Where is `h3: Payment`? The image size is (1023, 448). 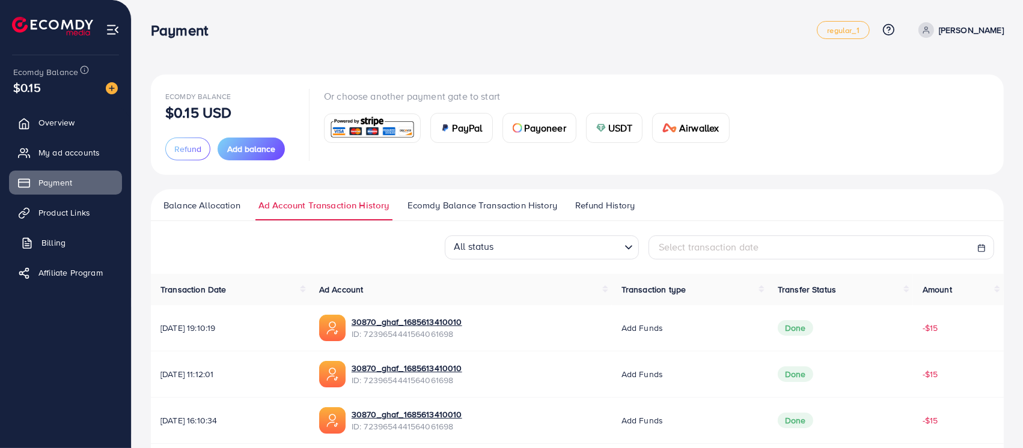
h3: Payment is located at coordinates (184, 30).